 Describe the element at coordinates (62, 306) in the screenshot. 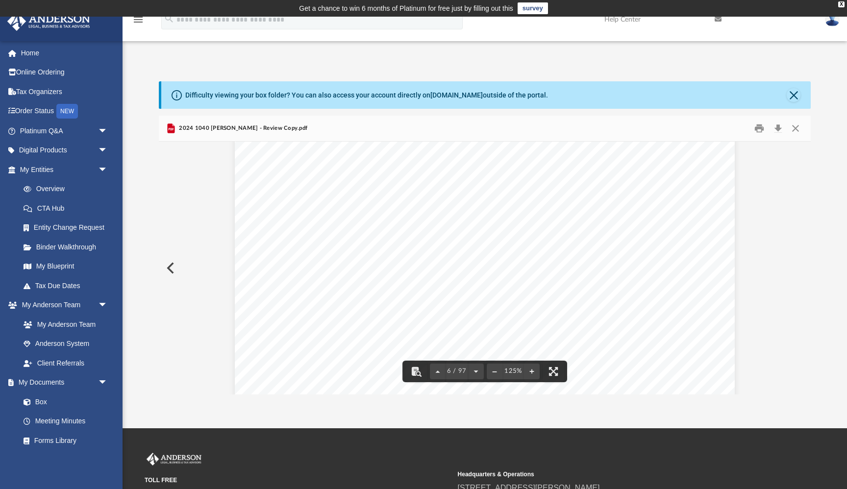

I see `a: My Anderson Teamarrow_drop_down` at that location.